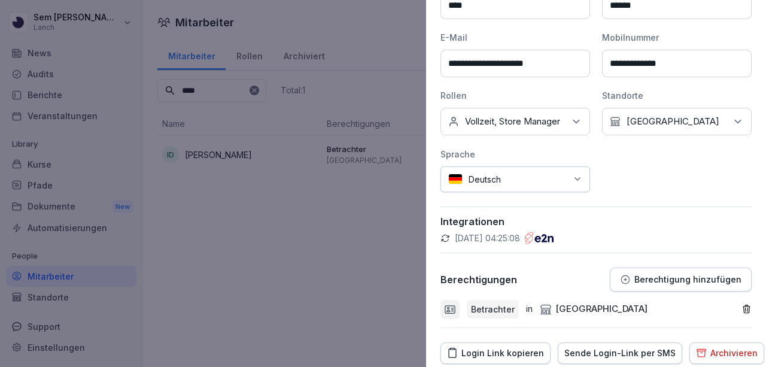 The width and height of the screenshot is (766, 367). Describe the element at coordinates (620, 353) in the screenshot. I see `div: Sende Login-Link per SMS` at that location.